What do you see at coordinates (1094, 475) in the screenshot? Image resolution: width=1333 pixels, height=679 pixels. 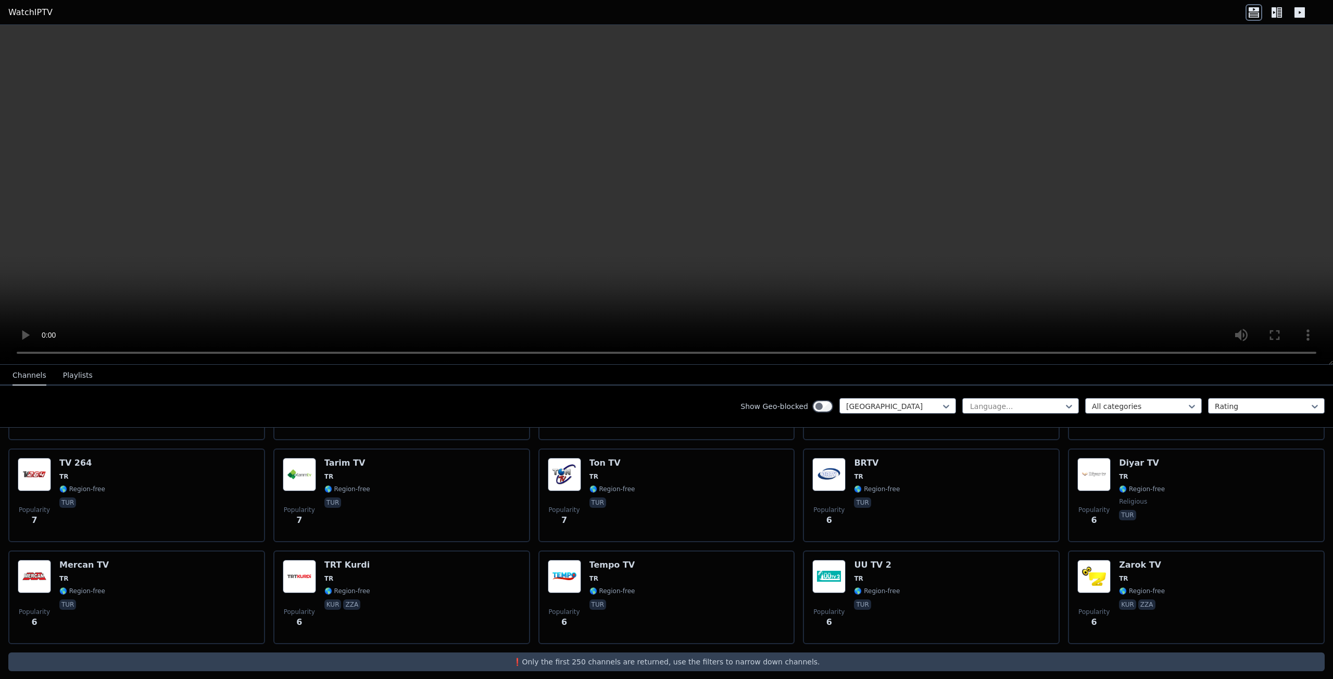 I see `img: Diyar TV` at bounding box center [1094, 475].